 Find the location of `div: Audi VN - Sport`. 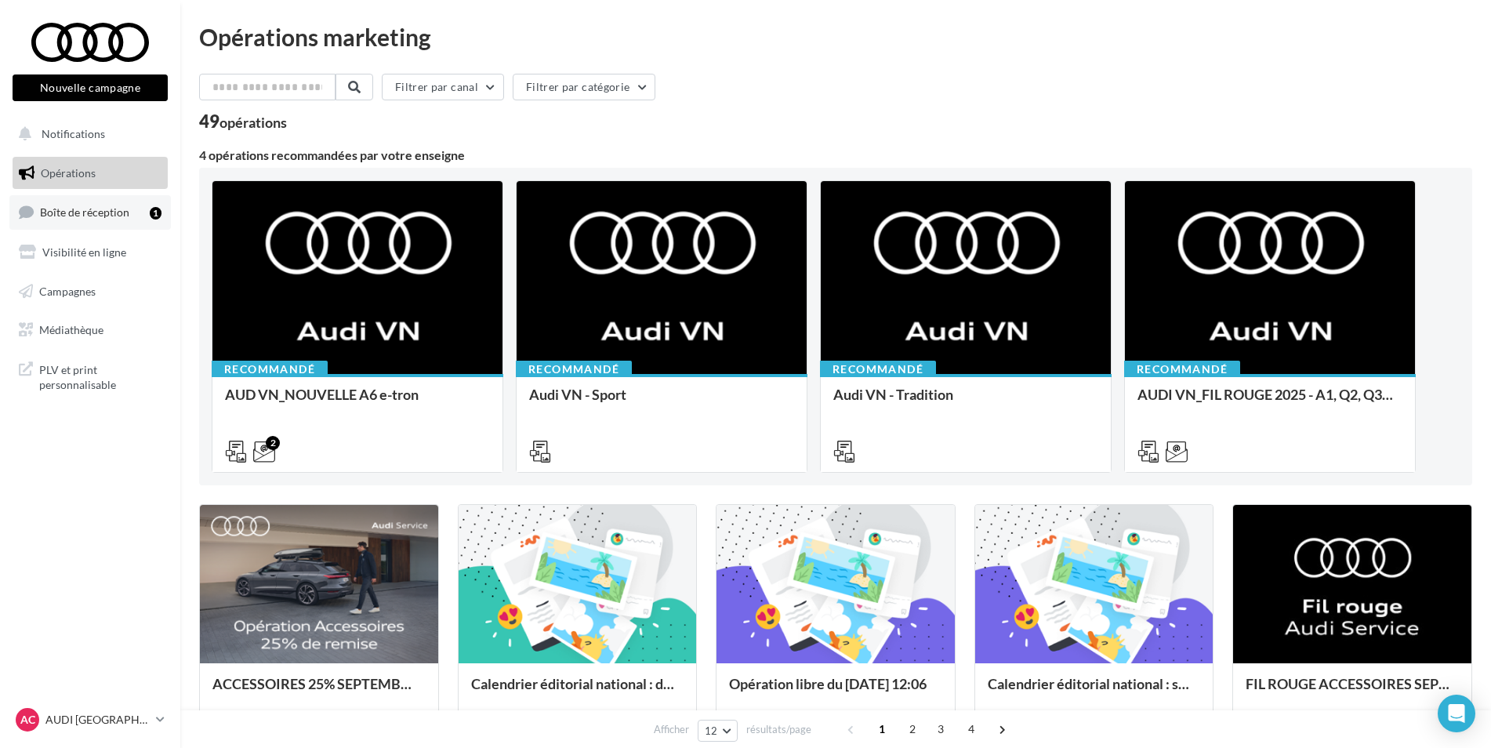

div: Audi VN - Sport is located at coordinates (662, 402).